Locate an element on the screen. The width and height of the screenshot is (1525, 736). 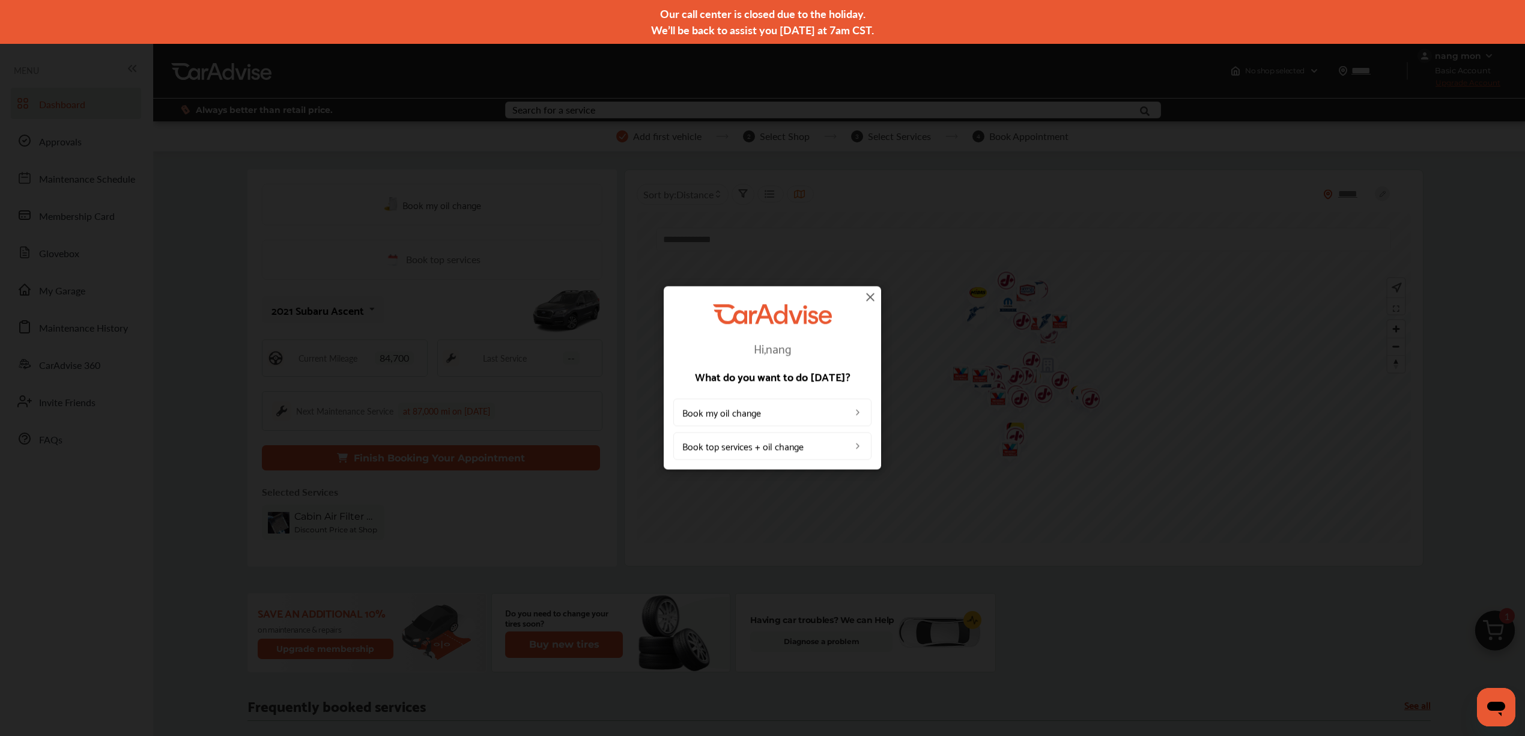
img: close-icon.a004319c.svg is located at coordinates (870, 297).